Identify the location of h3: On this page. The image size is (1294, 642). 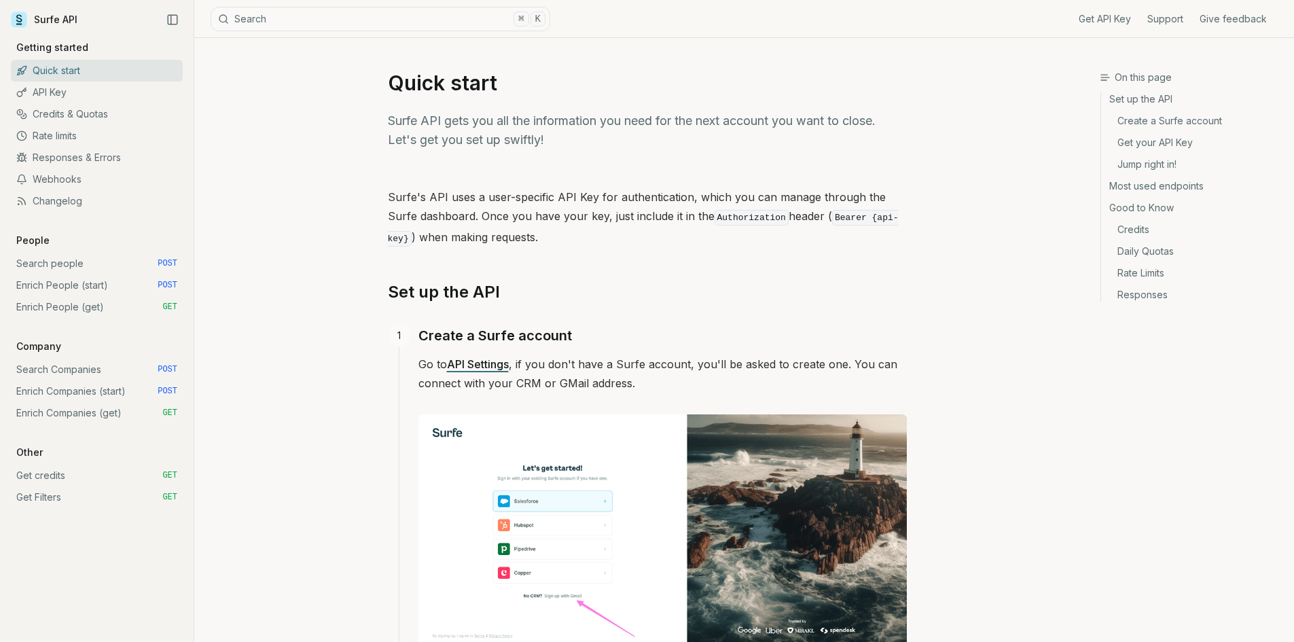
(1191, 77).